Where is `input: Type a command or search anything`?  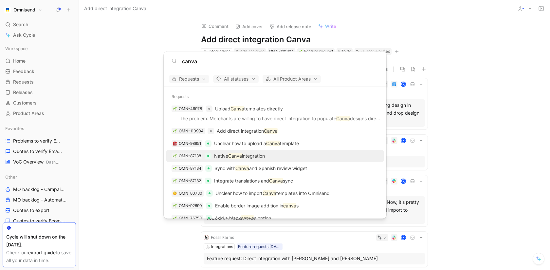
input: Type a command or search anything is located at coordinates (280, 61).